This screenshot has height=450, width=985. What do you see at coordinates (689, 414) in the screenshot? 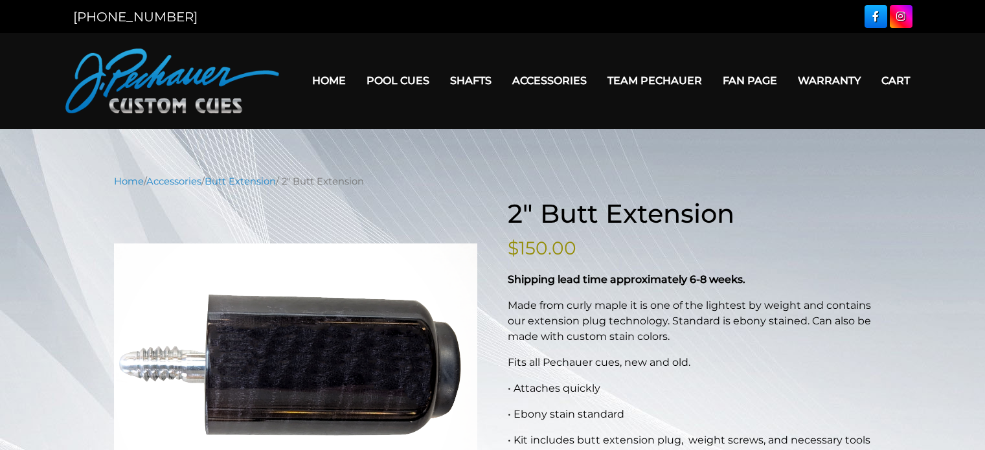
I see `p: • Ebony stain standard` at bounding box center [689, 414].